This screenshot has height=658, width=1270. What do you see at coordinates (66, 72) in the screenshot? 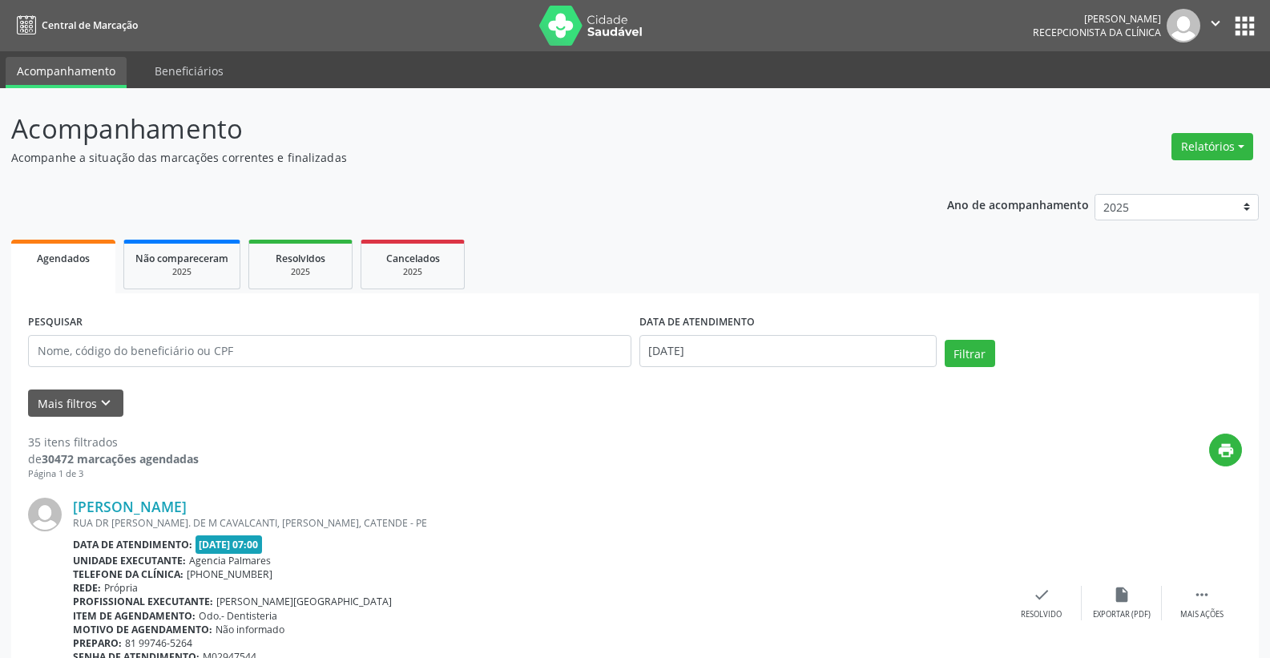
I see `a: Acompanhamento` at bounding box center [66, 72].